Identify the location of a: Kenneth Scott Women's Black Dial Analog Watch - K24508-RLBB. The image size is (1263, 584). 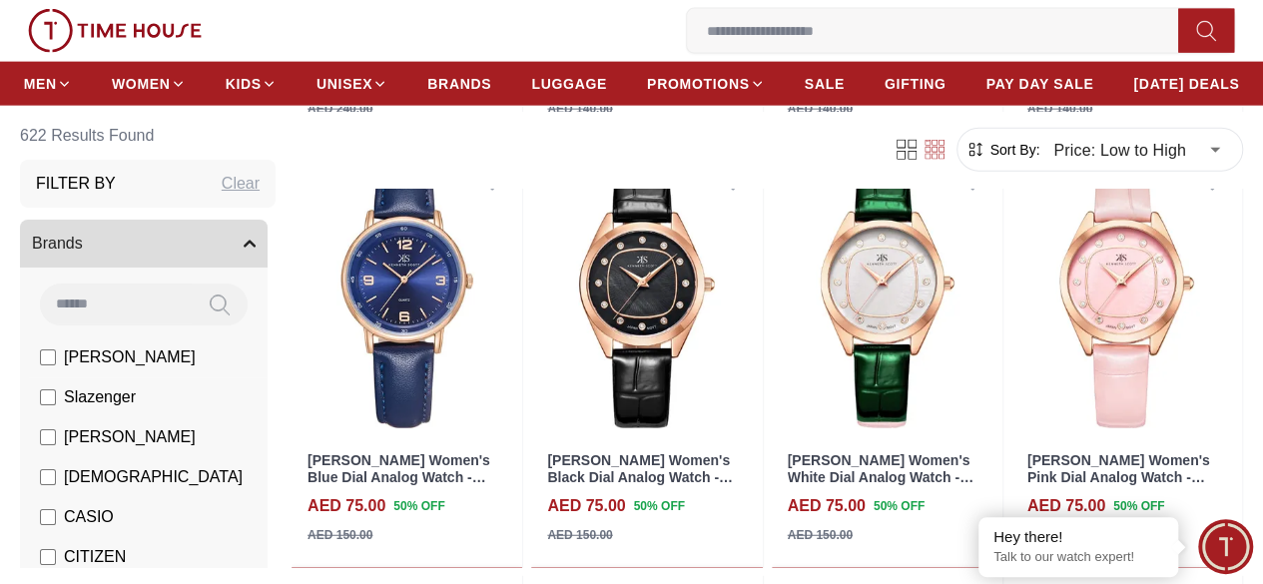
(646, 295).